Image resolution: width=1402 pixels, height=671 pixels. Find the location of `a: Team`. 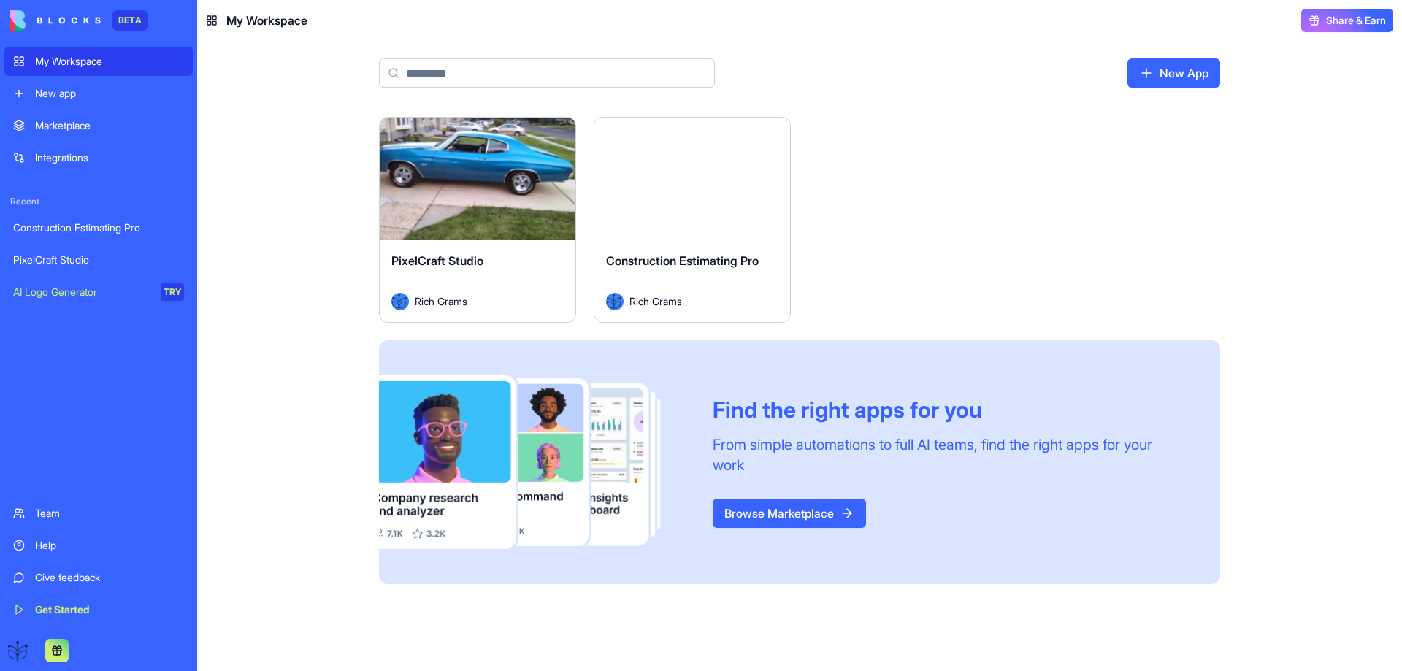

a: Team is located at coordinates (99, 513).